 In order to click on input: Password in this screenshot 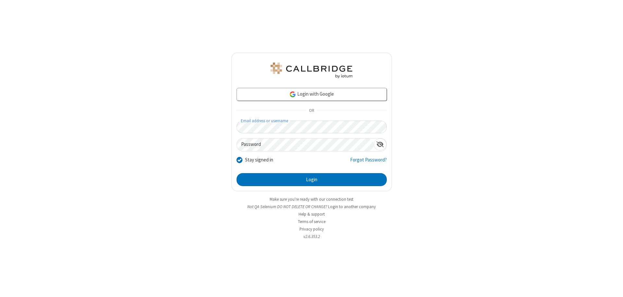, I will do `click(305, 145)`.